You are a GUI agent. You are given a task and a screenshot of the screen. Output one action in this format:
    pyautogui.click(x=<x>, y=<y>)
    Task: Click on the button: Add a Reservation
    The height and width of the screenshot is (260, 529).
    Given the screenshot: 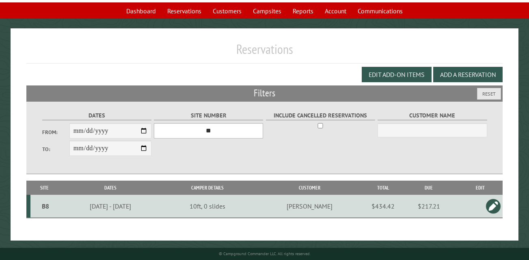 What is the action you would take?
    pyautogui.click(x=467, y=75)
    